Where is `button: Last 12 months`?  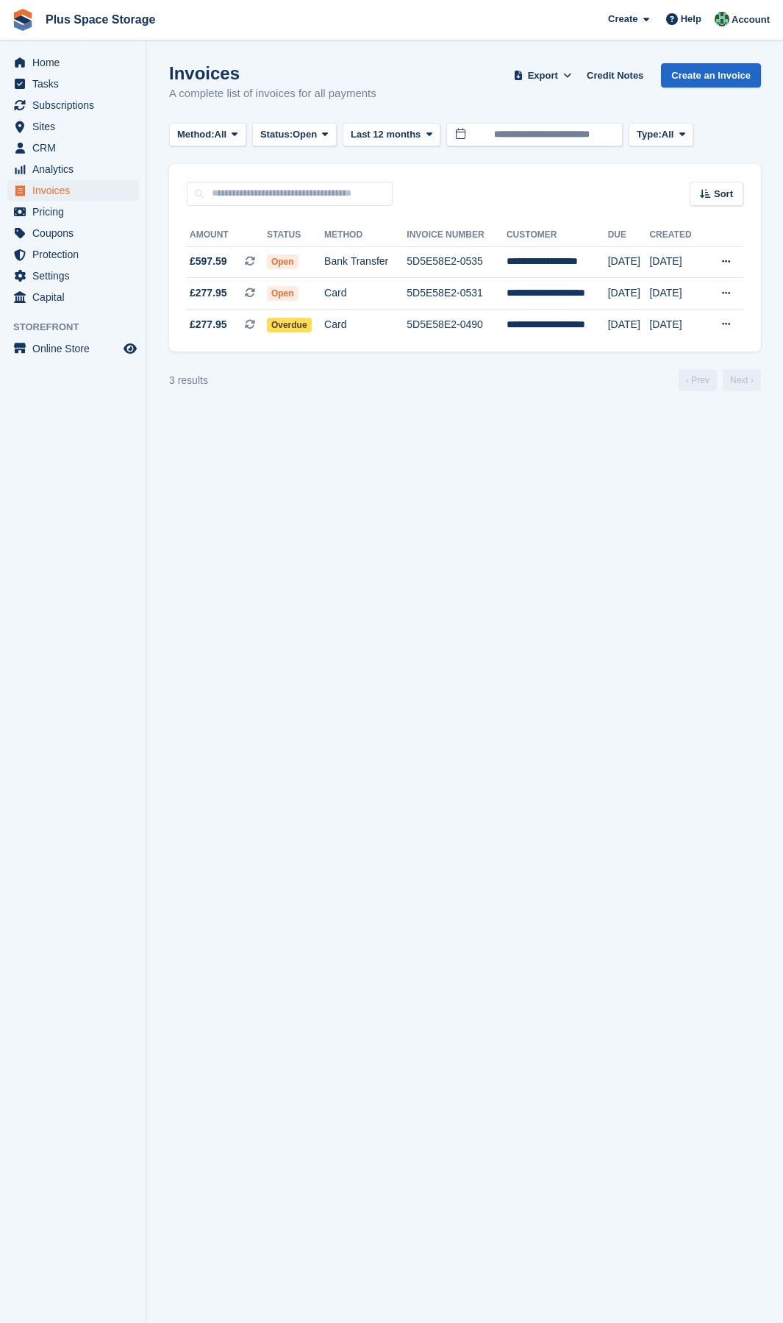
button: Last 12 months is located at coordinates (391, 135).